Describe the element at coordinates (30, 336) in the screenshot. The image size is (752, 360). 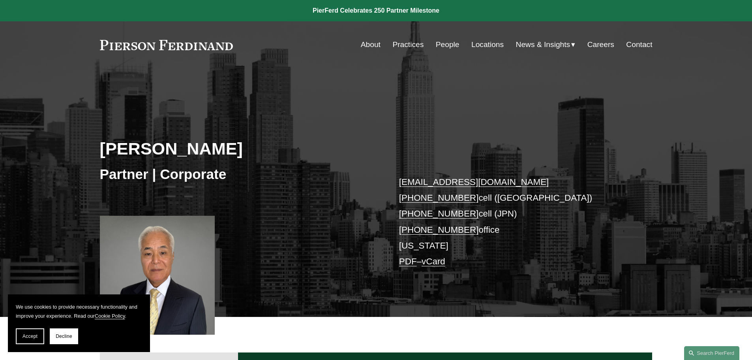
I see `button: Accept` at that location.